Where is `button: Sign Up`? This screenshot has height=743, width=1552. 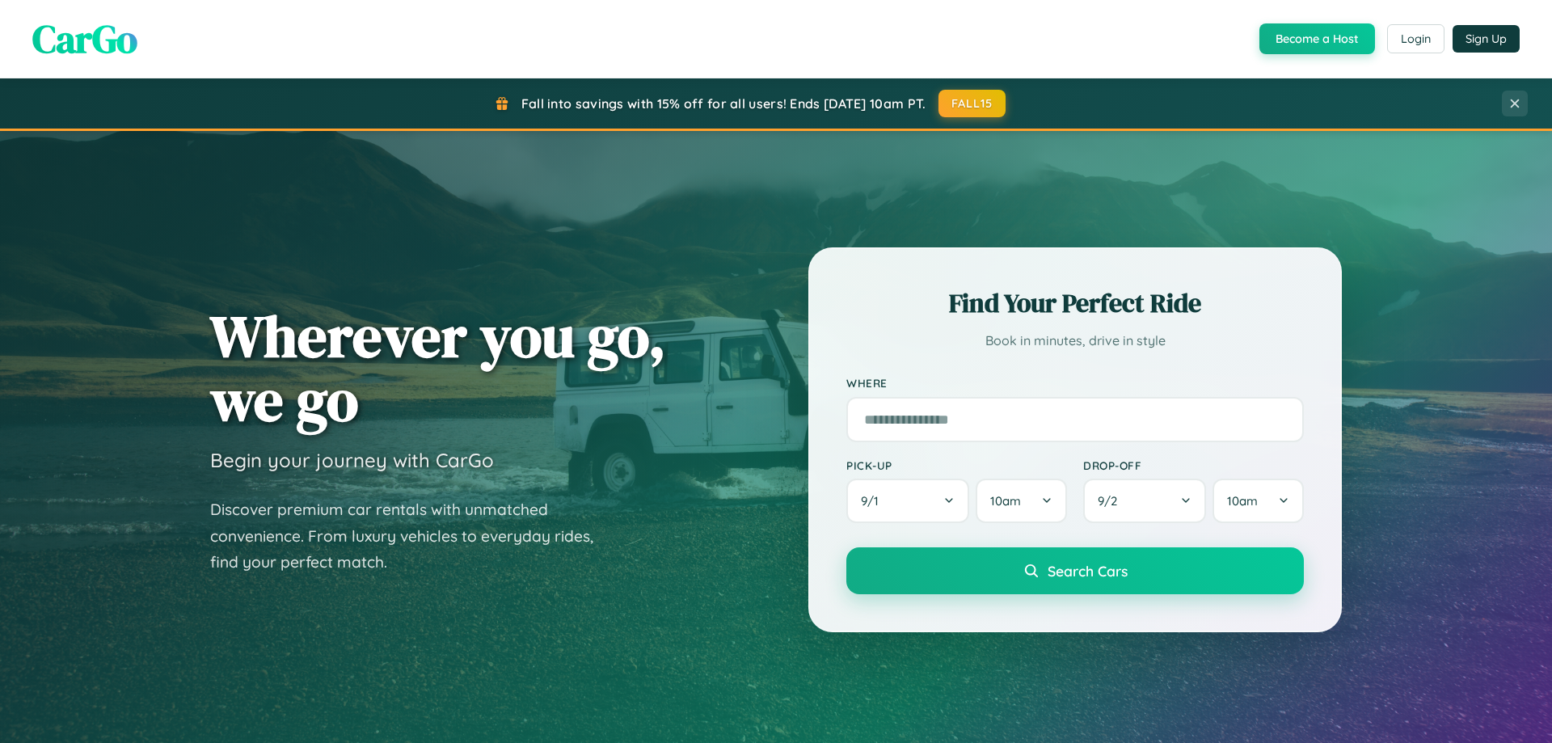
button: Sign Up is located at coordinates (1486, 39).